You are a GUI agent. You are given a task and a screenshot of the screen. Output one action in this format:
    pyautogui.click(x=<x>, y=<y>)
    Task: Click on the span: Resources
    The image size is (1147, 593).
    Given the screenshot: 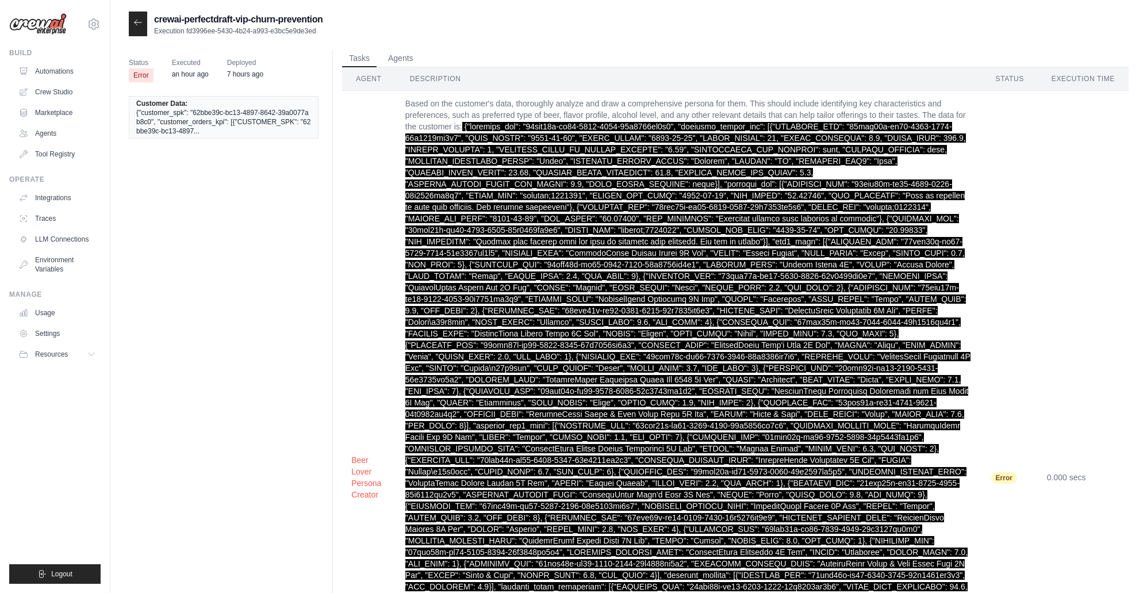 What is the action you would take?
    pyautogui.click(x=51, y=354)
    